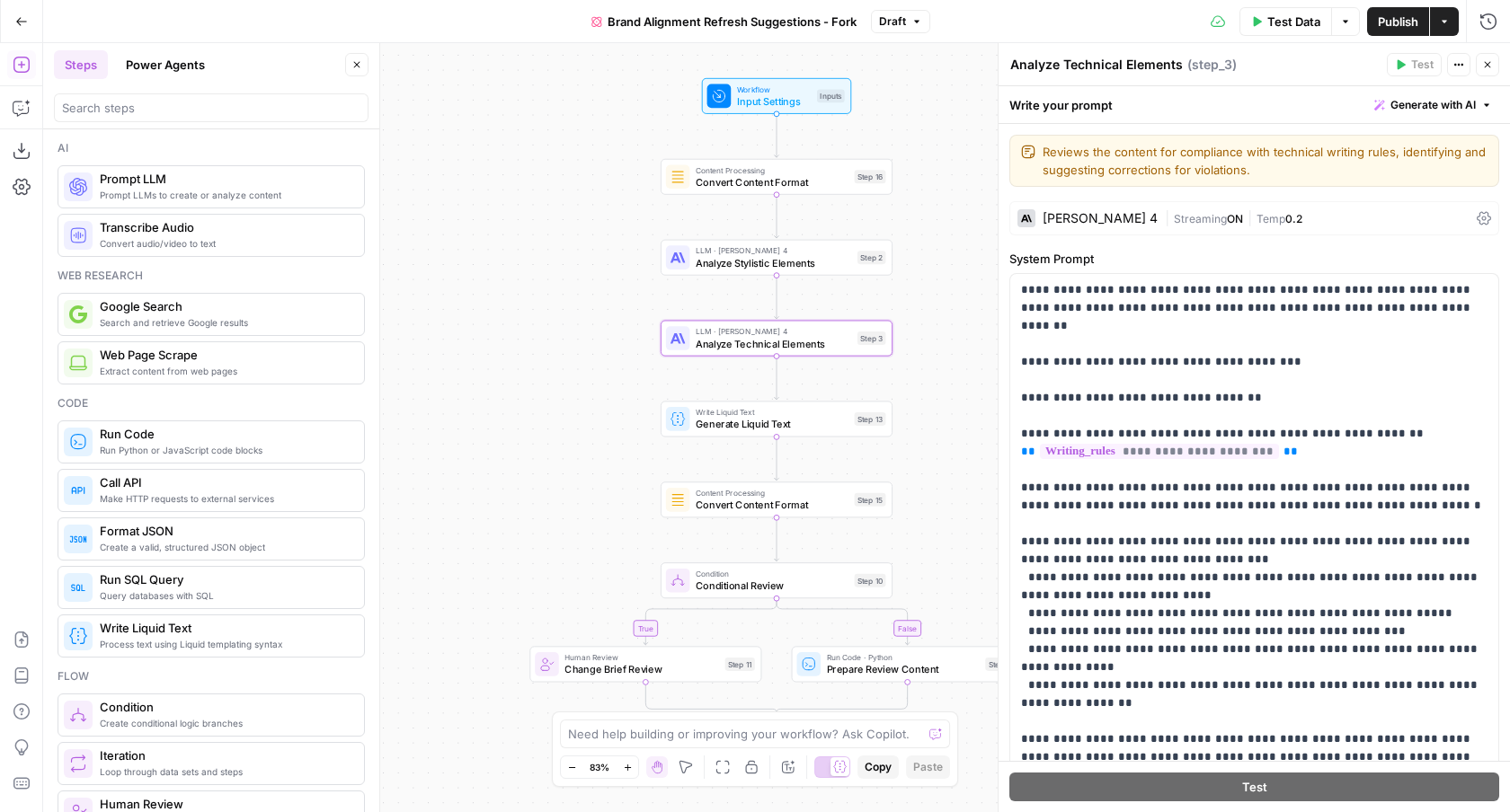 Image resolution: width=1510 pixels, height=812 pixels. What do you see at coordinates (81, 65) in the screenshot?
I see `button: Steps` at bounding box center [81, 65].